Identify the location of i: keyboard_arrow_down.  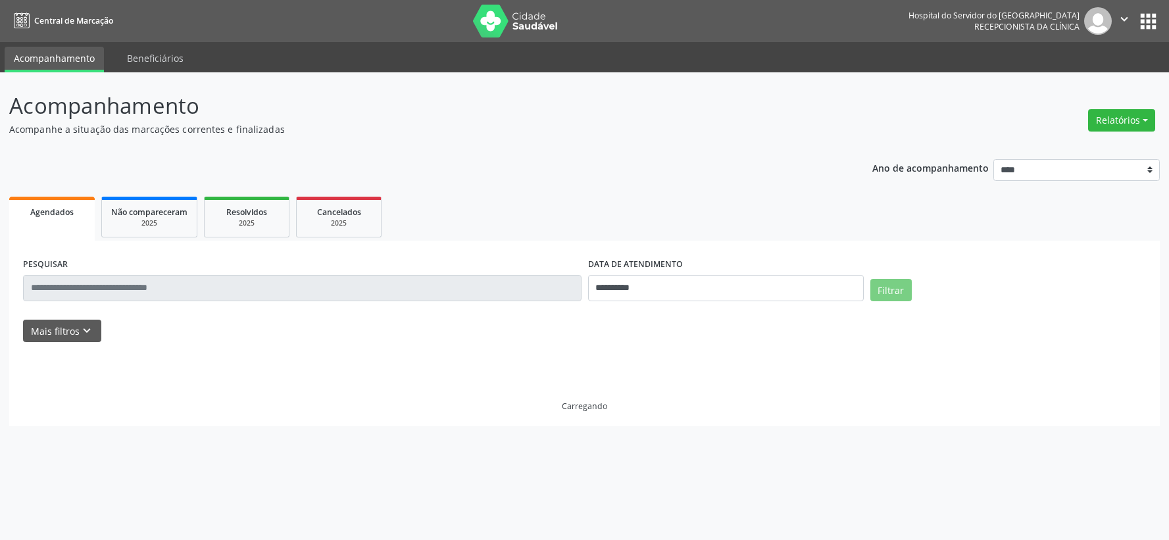
(87, 331).